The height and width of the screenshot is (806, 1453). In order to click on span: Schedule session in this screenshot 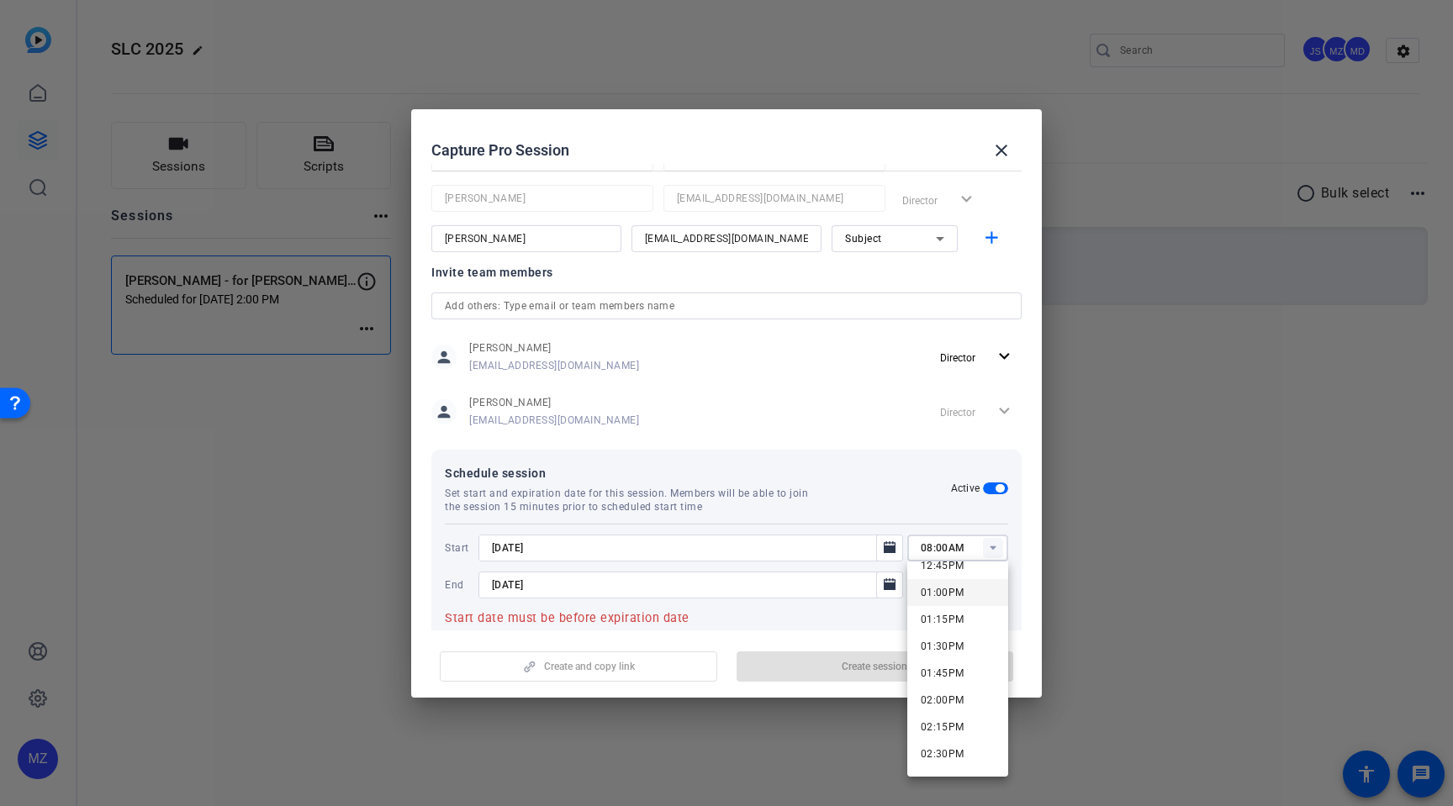, I will do `click(698, 473)`.